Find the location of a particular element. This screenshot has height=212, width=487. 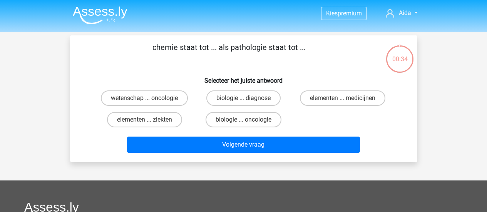

h6: Selecteer het juiste antwoord is located at coordinates (243, 77).